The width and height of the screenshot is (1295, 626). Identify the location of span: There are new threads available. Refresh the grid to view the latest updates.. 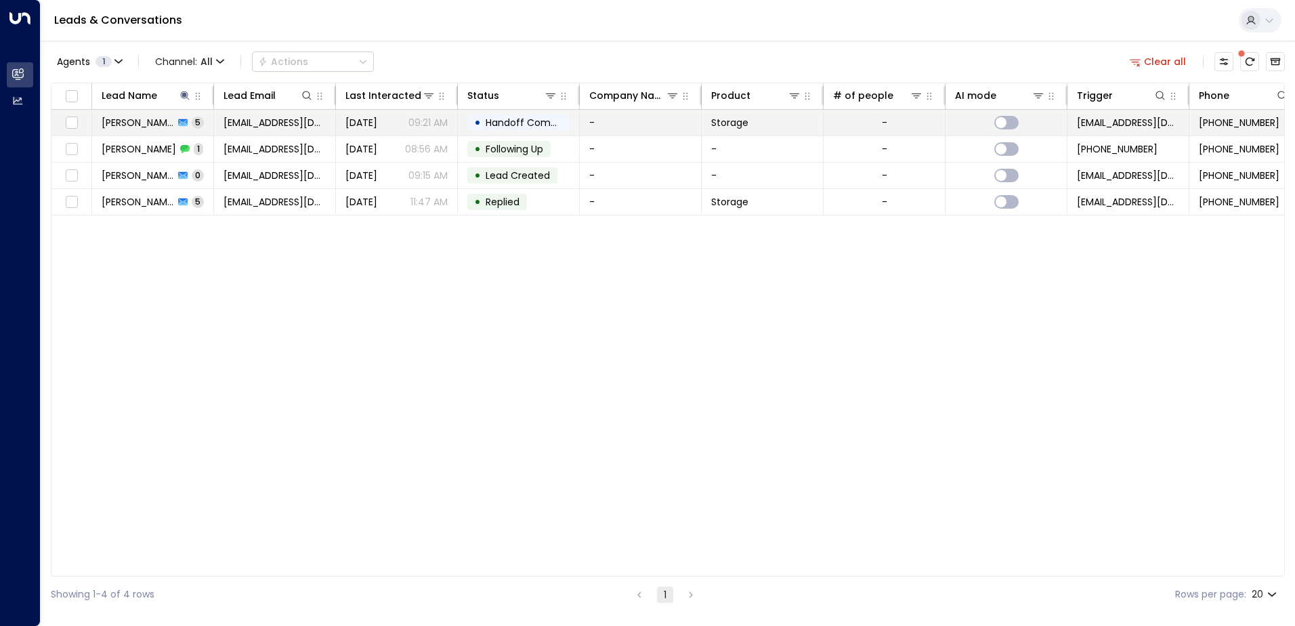
(1250, 62).